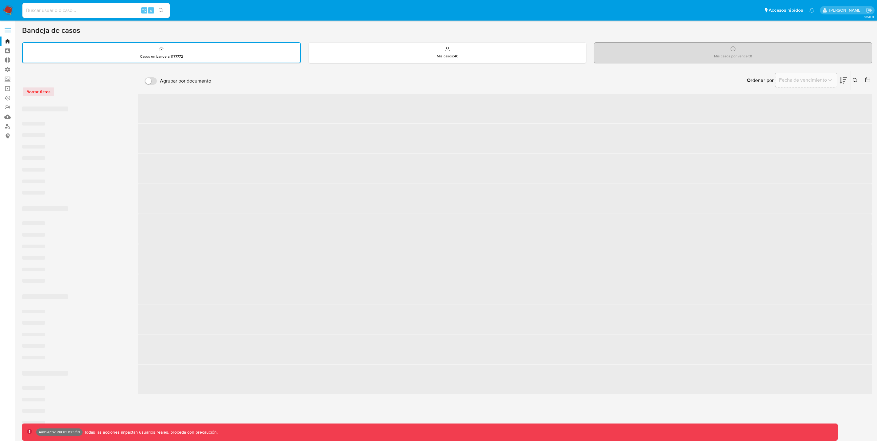 The height and width of the screenshot is (441, 877). I want to click on span: s, so click(151, 10).